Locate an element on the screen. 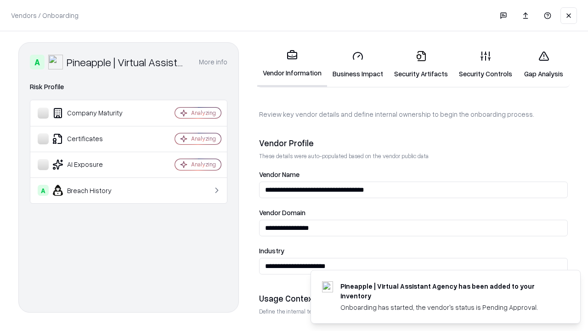 The width and height of the screenshot is (588, 331). button: More info is located at coordinates (213, 62).